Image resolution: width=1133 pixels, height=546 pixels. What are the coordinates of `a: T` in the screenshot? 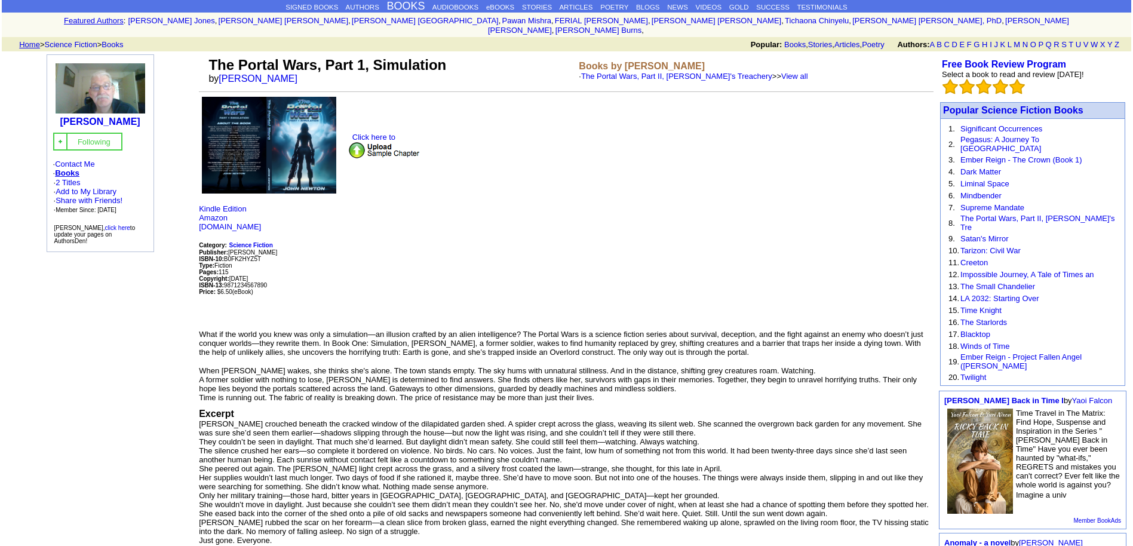 It's located at (1070, 44).